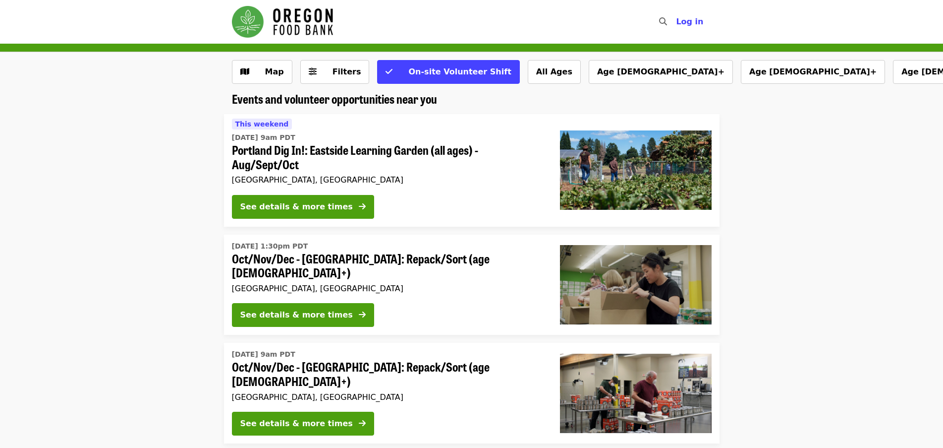 The width and height of the screenshot is (943, 448). Describe the element at coordinates (283, 22) in the screenshot. I see `img: Oregon Food Bank - Home` at that location.